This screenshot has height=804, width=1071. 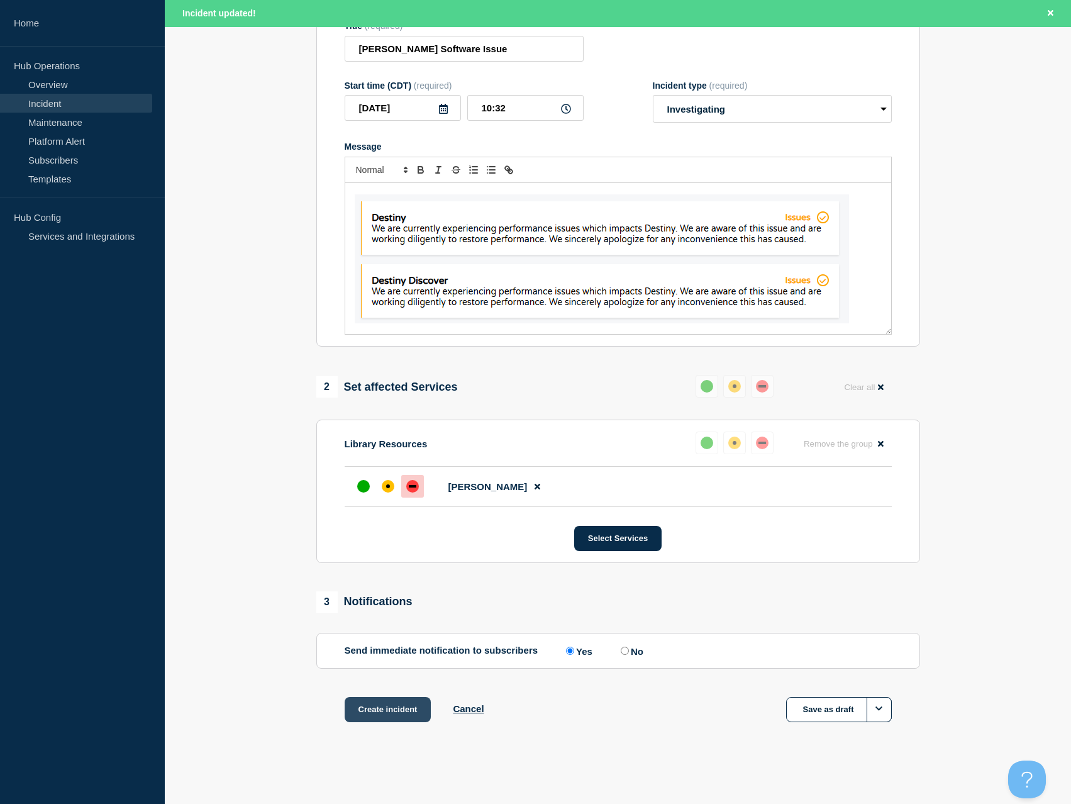 I want to click on input: HH:MM, so click(x=525, y=108).